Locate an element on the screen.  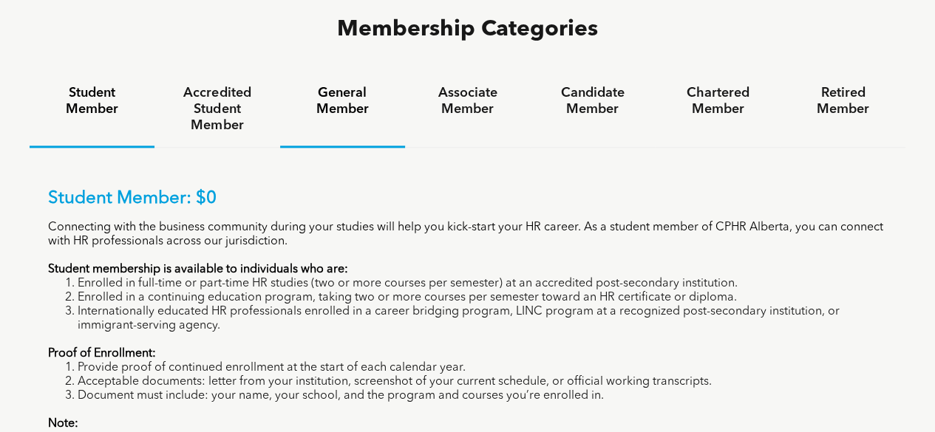
h4: Associate Member is located at coordinates (467, 101).